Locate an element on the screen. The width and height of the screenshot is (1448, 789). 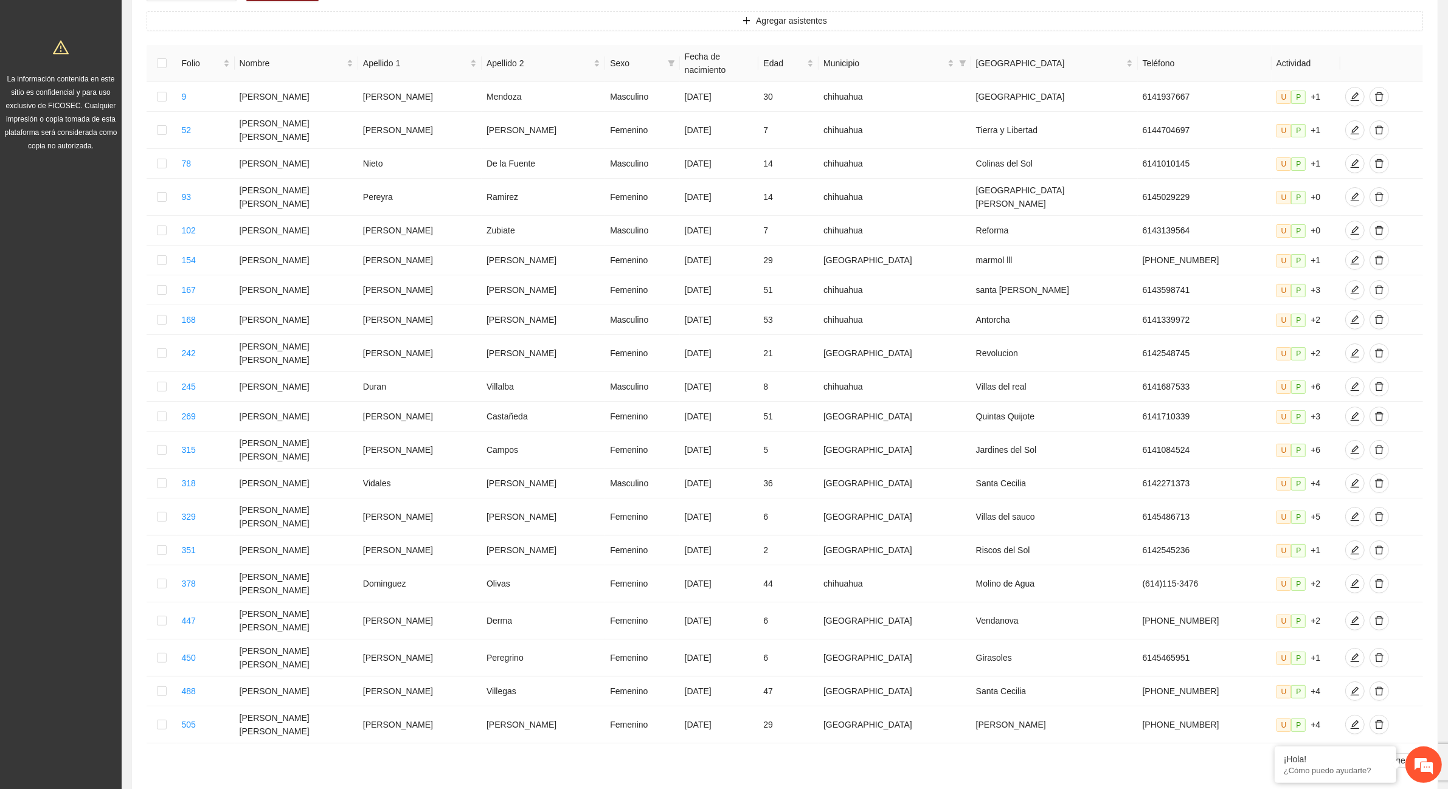
td: Ramirez is located at coordinates (543, 197).